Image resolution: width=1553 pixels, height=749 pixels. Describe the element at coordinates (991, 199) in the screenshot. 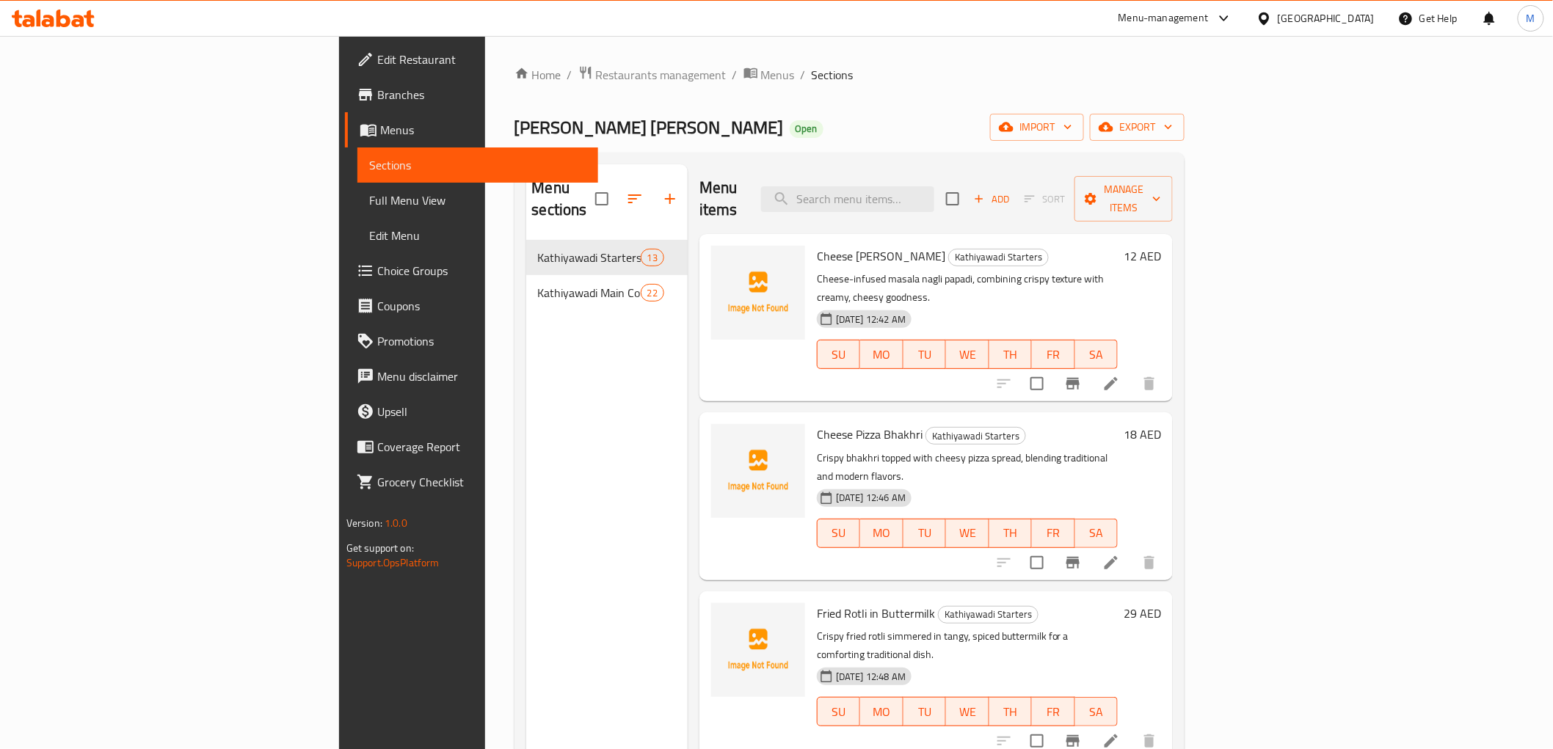

I see `span: Add` at that location.